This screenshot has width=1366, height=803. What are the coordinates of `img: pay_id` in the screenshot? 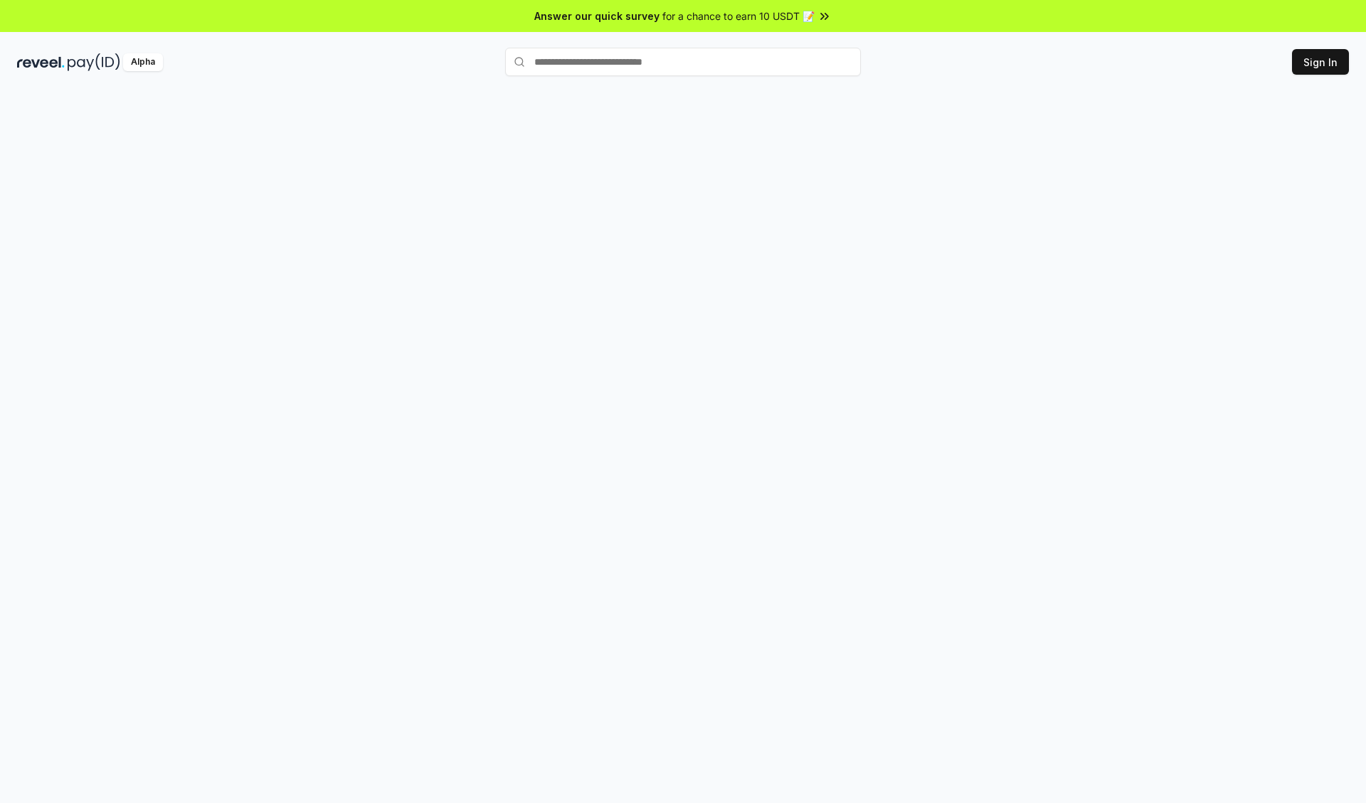 It's located at (94, 62).